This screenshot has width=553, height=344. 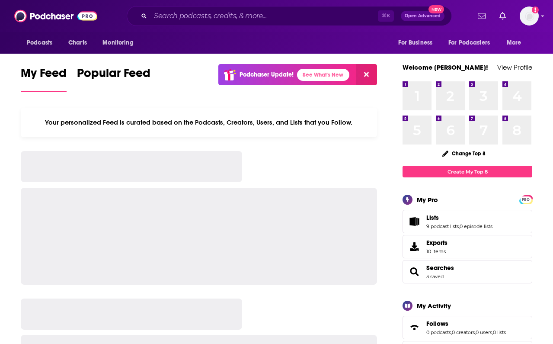 I want to click on span: PRO, so click(x=526, y=199).